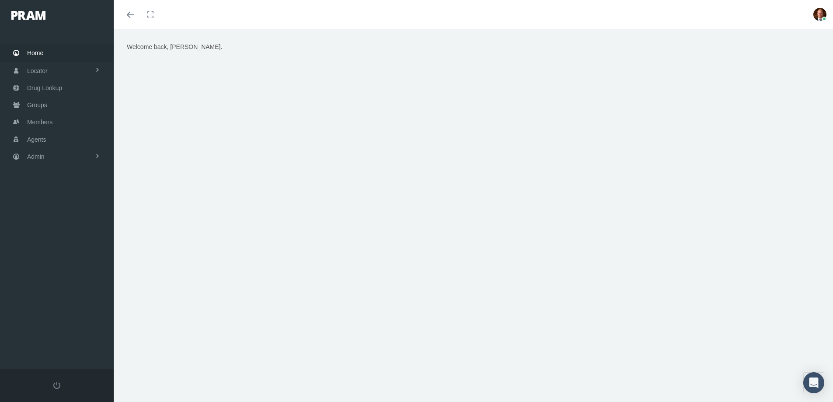 The image size is (833, 402). What do you see at coordinates (820, 14) in the screenshot?
I see `img: S_Profile_Picture_693.jpg` at bounding box center [820, 14].